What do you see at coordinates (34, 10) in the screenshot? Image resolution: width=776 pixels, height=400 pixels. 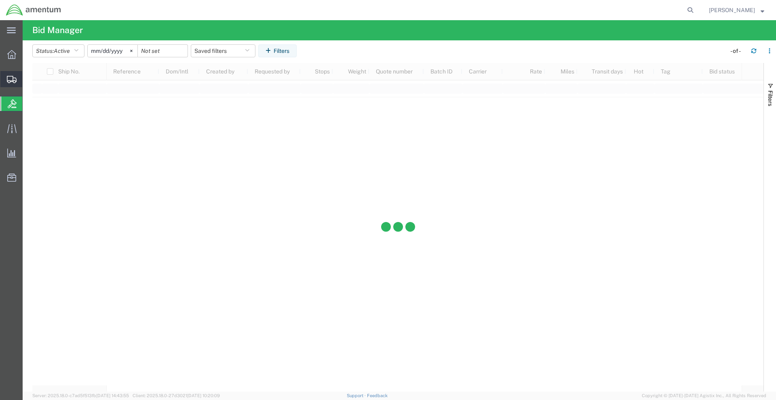 I see `img: logo` at bounding box center [34, 10].